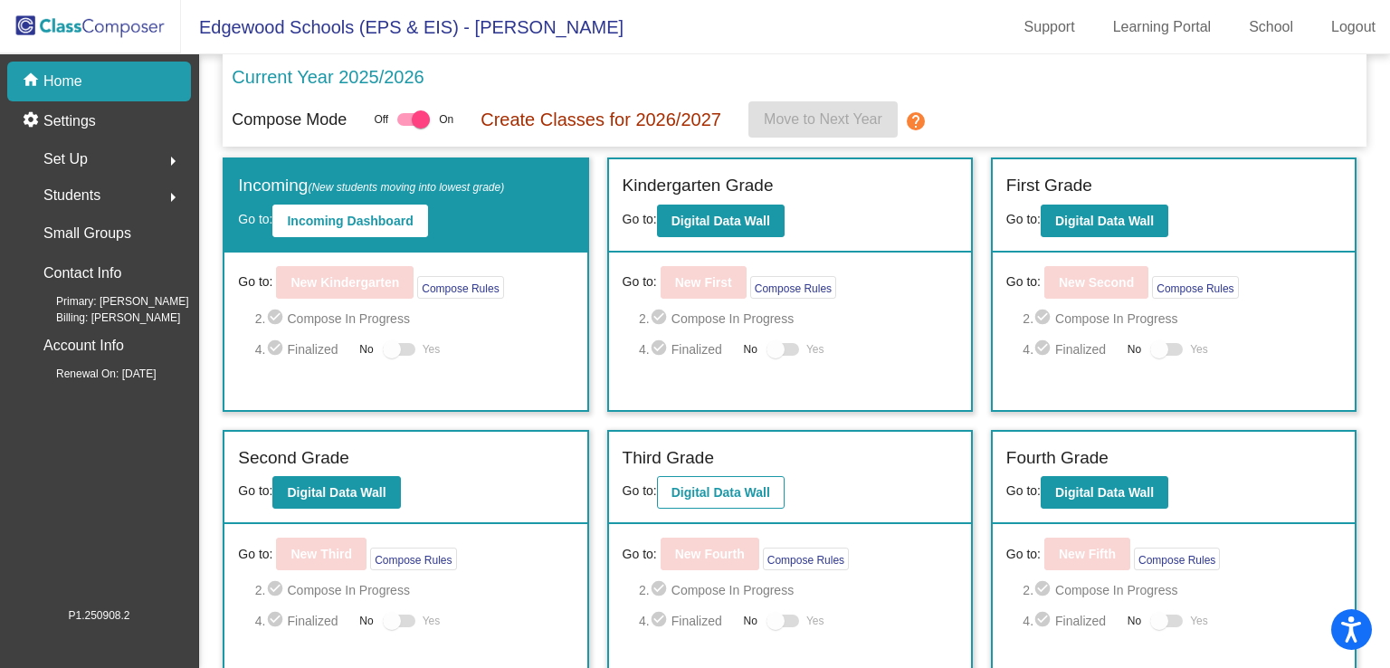  Describe the element at coordinates (1087, 554) in the screenshot. I see `button: New Fifth` at that location.